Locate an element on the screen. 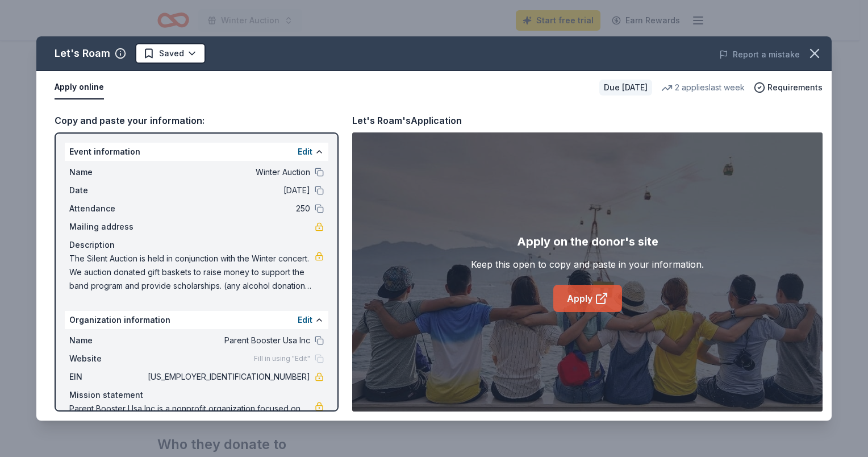 This screenshot has width=868, height=457. div: Organization information is located at coordinates (197, 320).